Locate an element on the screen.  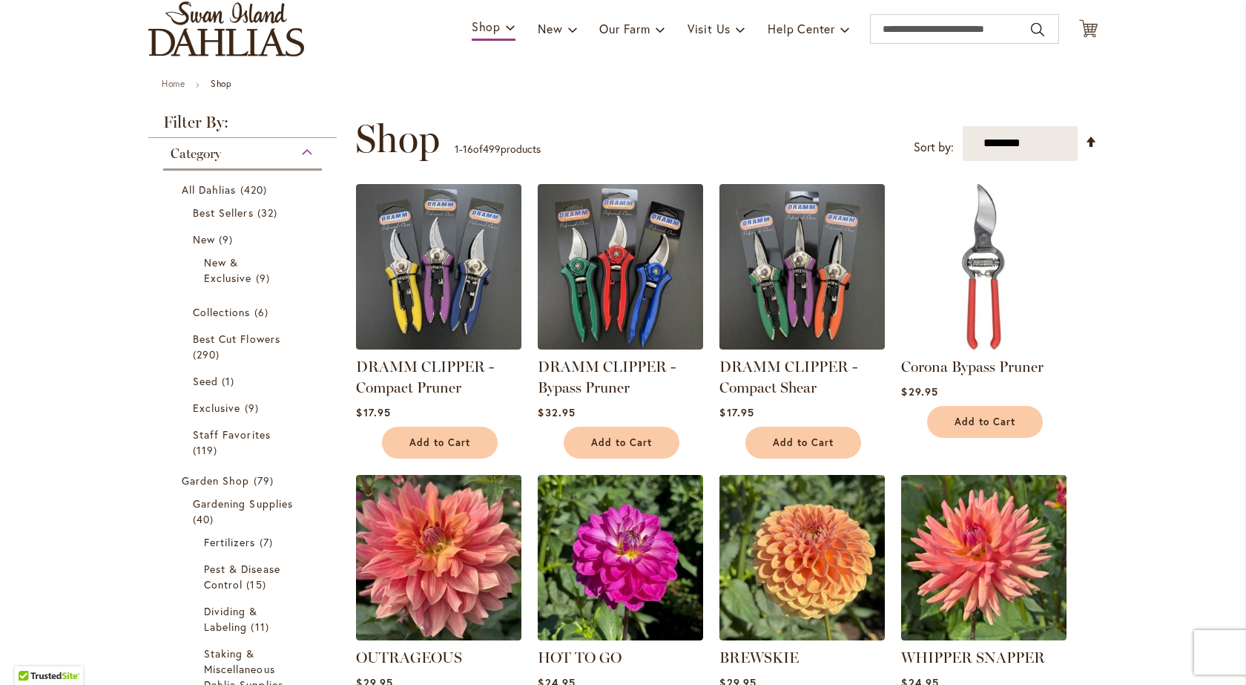
span: Category is located at coordinates (196, 154).